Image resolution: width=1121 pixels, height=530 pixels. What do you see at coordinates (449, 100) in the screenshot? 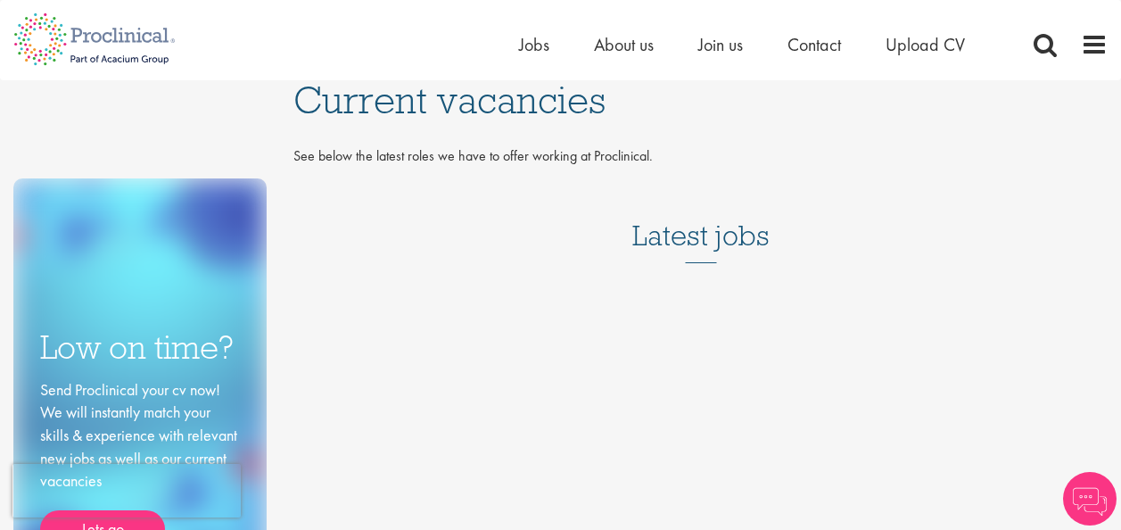
I see `span: Current vacancies` at bounding box center [449, 100].